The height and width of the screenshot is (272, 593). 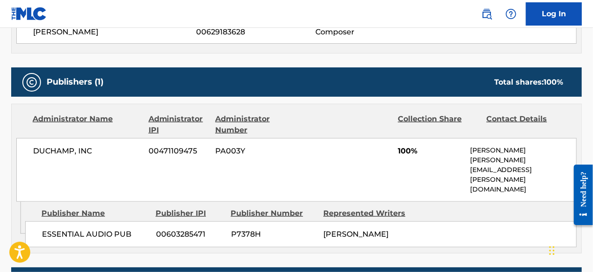 What do you see at coordinates (273, 214) in the screenshot?
I see `div: Publisher Number` at bounding box center [273, 214].